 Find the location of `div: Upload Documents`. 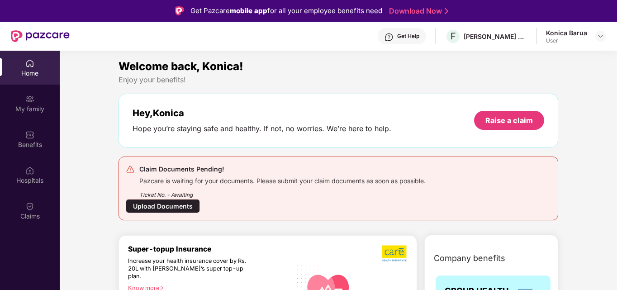

div: Upload Documents is located at coordinates (163, 206).